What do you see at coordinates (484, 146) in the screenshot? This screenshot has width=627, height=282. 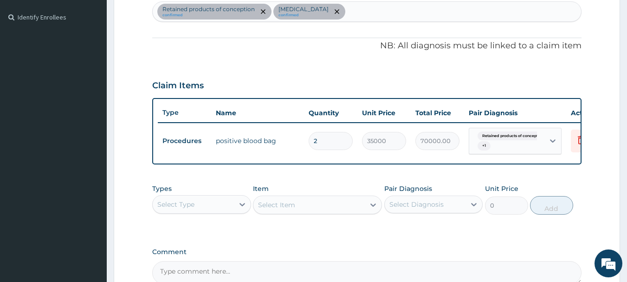 I see `span: + 1` at bounding box center [484, 146].